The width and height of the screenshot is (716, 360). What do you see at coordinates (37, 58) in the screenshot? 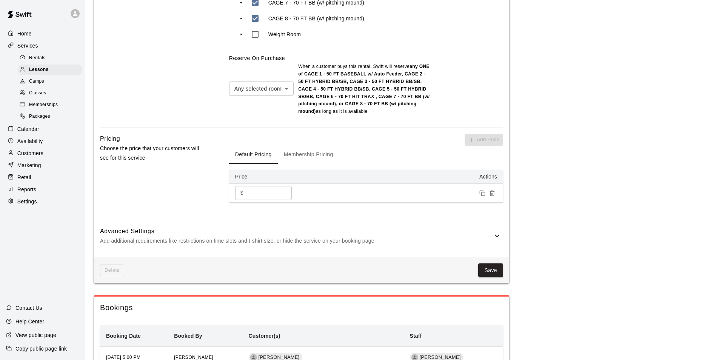
I see `span: Rentals` at bounding box center [37, 58].